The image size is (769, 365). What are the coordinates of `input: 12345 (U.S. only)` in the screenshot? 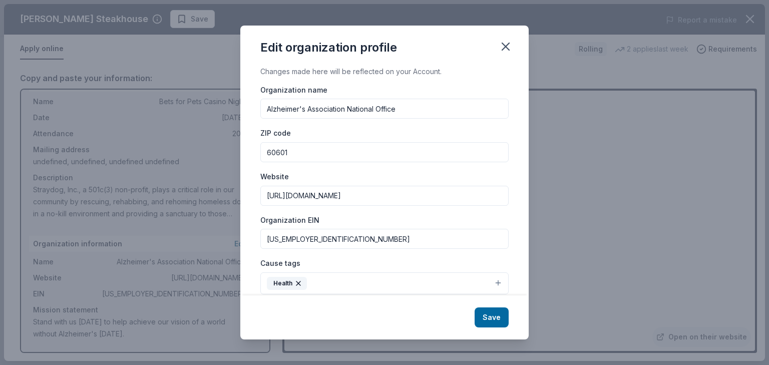 It's located at (384, 152).